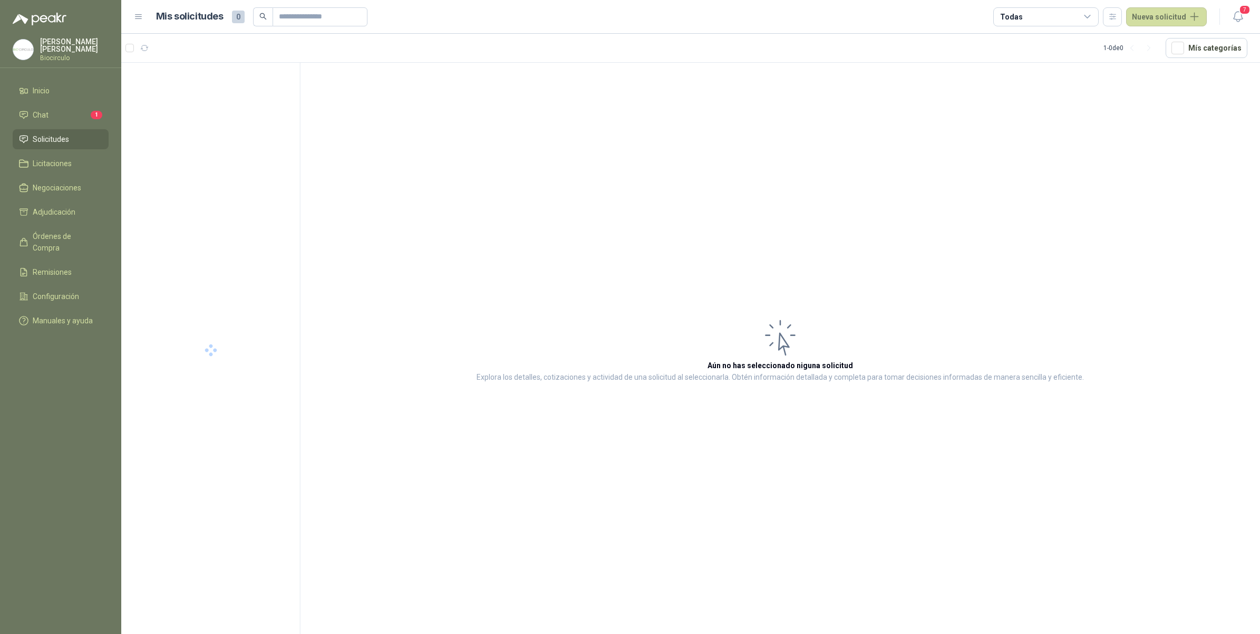 This screenshot has width=1260, height=634. Describe the element at coordinates (57, 188) in the screenshot. I see `span: Negociaciones` at that location.